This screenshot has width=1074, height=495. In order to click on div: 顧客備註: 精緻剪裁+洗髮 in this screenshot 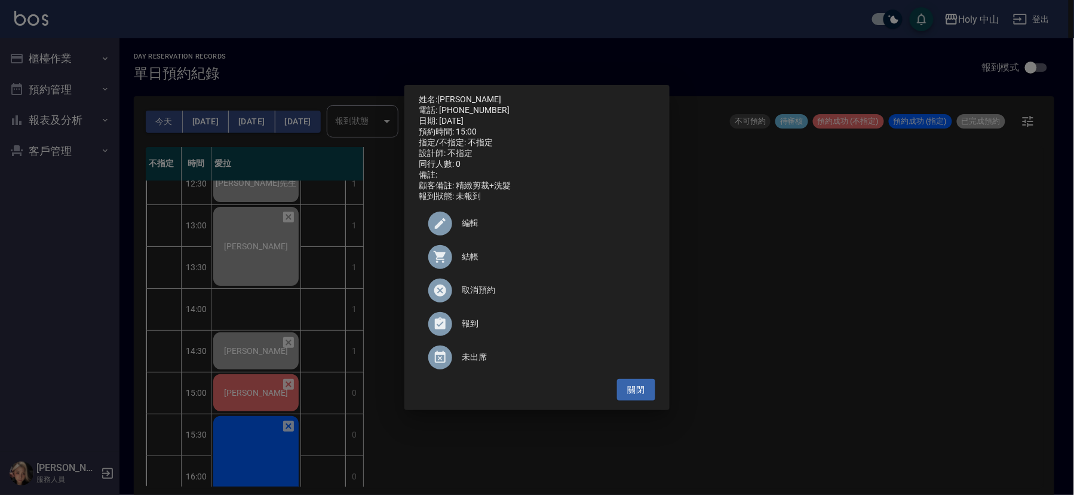, I will do `click(537, 186)`.